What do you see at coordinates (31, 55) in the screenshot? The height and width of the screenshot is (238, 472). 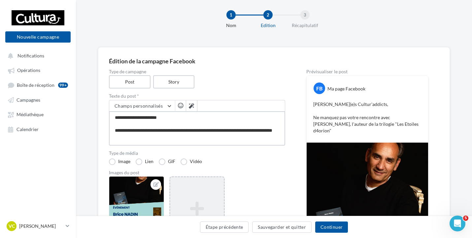 I see `span: Notifications` at bounding box center [31, 55].